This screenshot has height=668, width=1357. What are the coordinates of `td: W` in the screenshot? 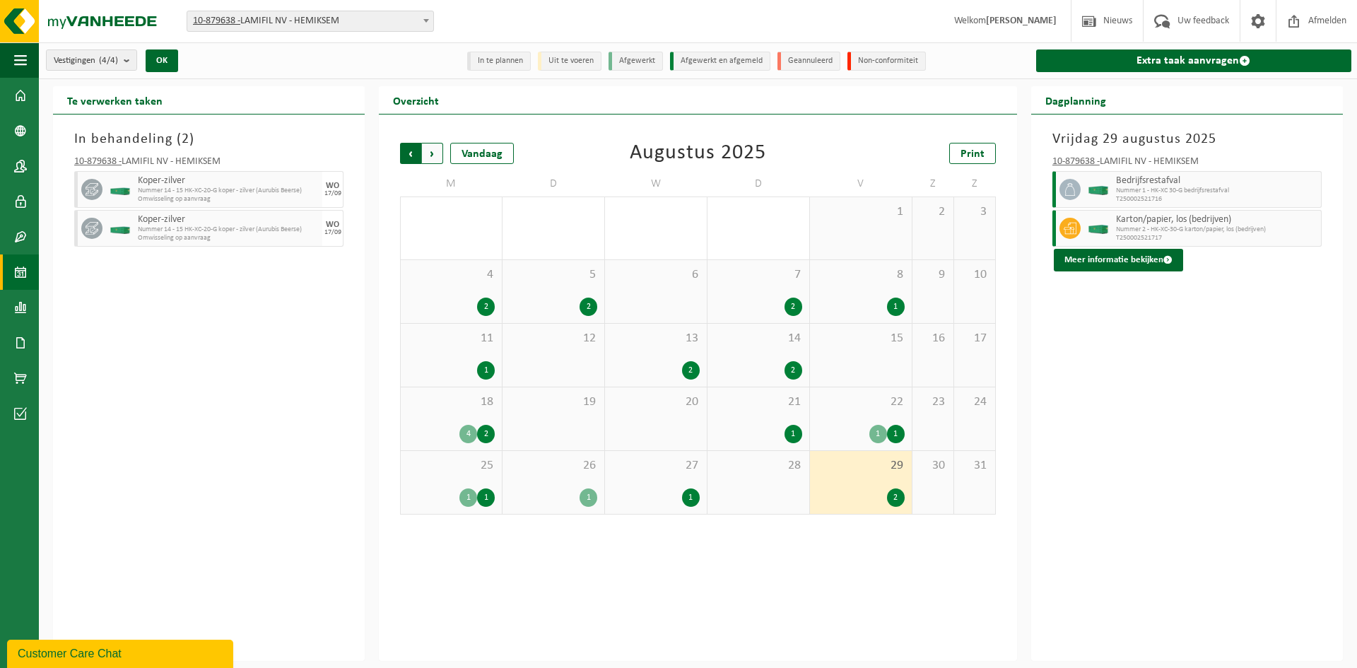 It's located at (656, 184).